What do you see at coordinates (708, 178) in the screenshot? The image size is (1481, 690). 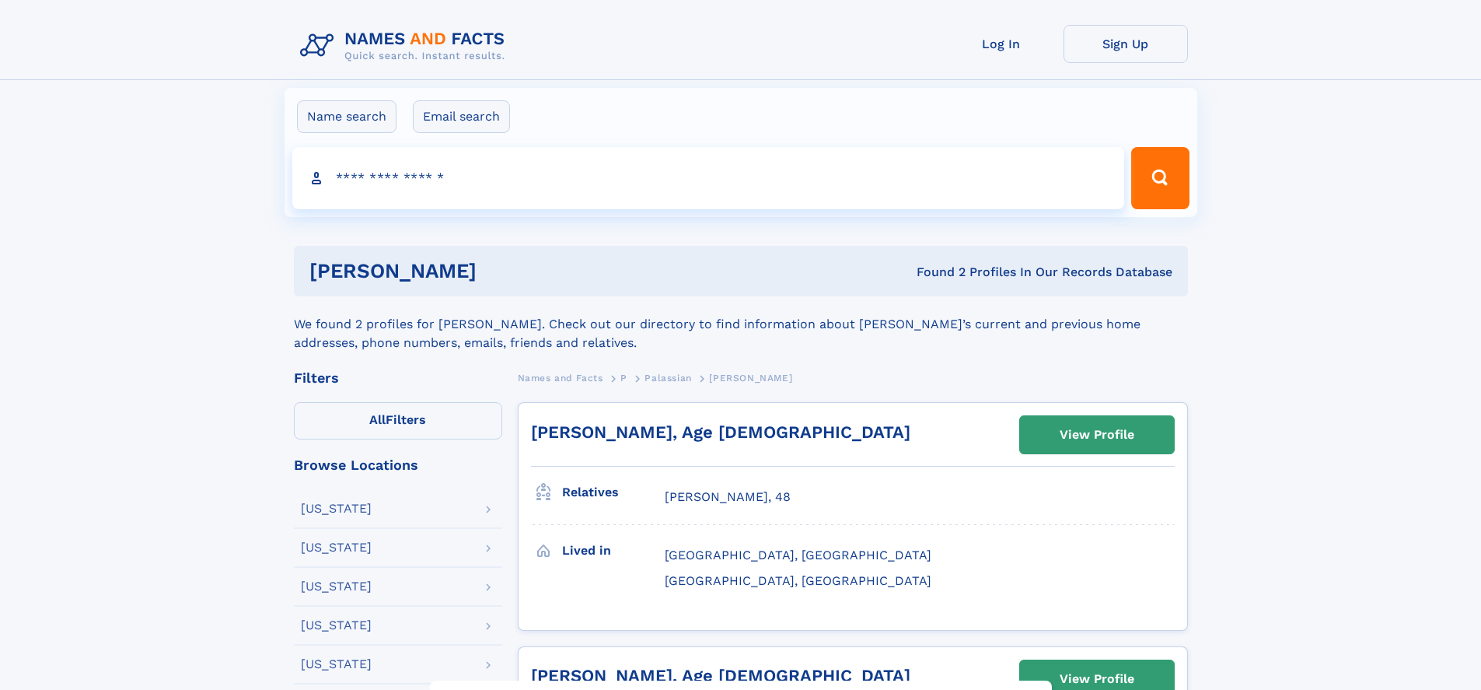 I see `input: search input` at bounding box center [708, 178].